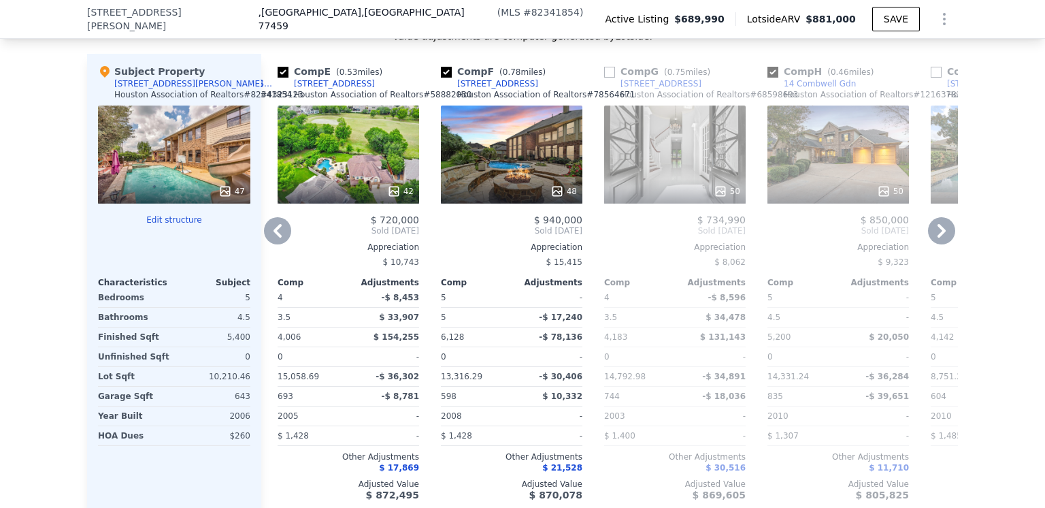 This screenshot has width=1045, height=508. Describe the element at coordinates (551, 12) in the screenshot. I see `span: # 82341854` at that location.